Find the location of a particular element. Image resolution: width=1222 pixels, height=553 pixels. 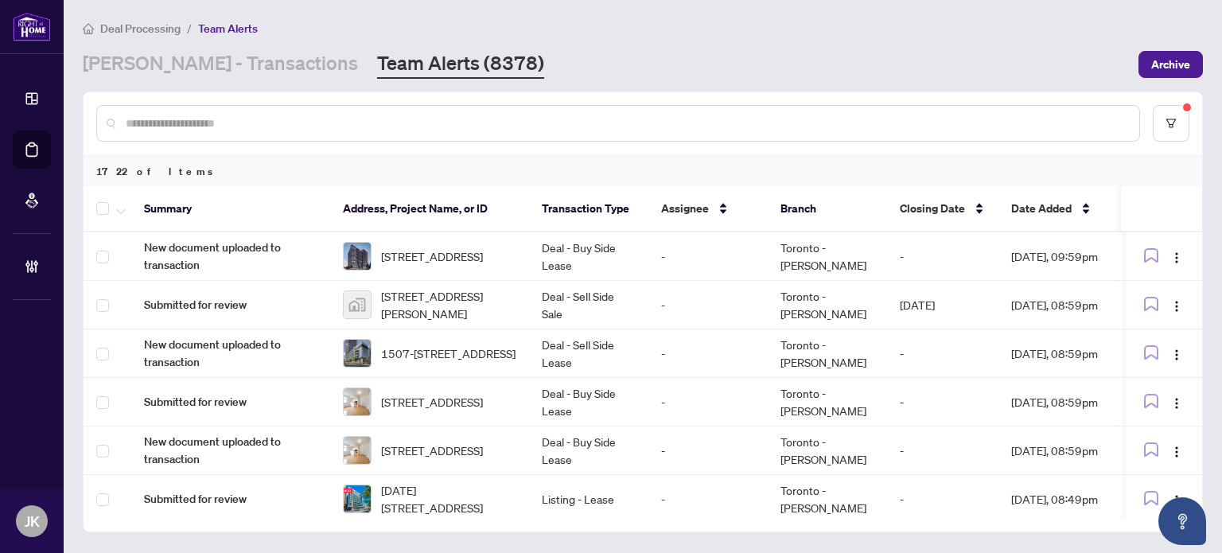

td: Listing - Lease is located at coordinates (589, 499).